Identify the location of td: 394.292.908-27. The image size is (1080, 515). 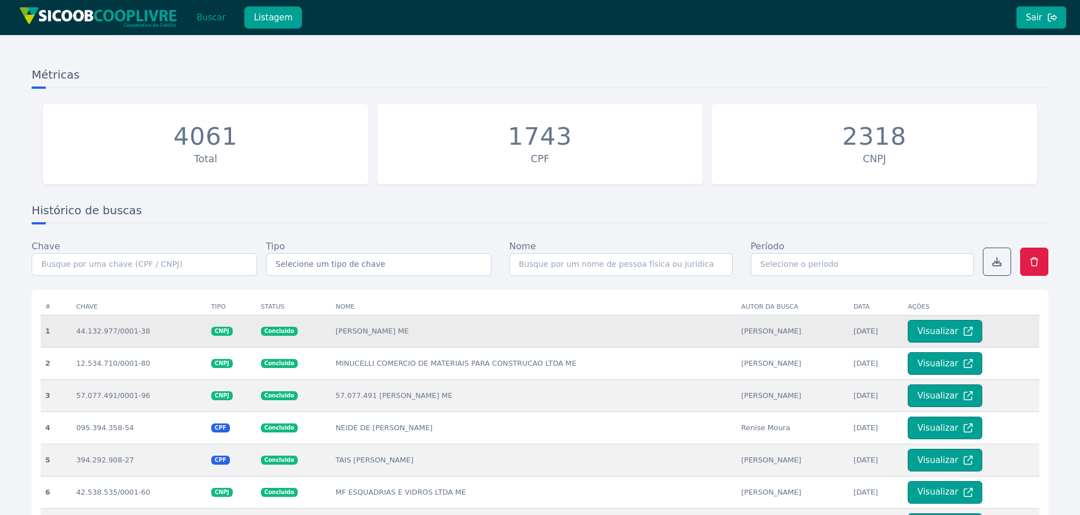
(139, 459).